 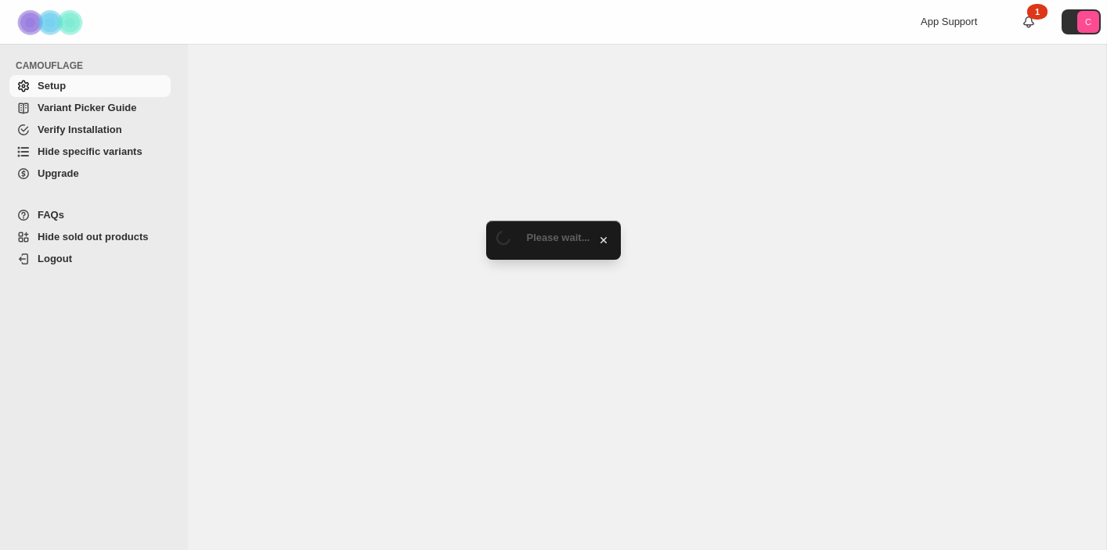 I want to click on span: CAMOUFLAGE, so click(x=96, y=66).